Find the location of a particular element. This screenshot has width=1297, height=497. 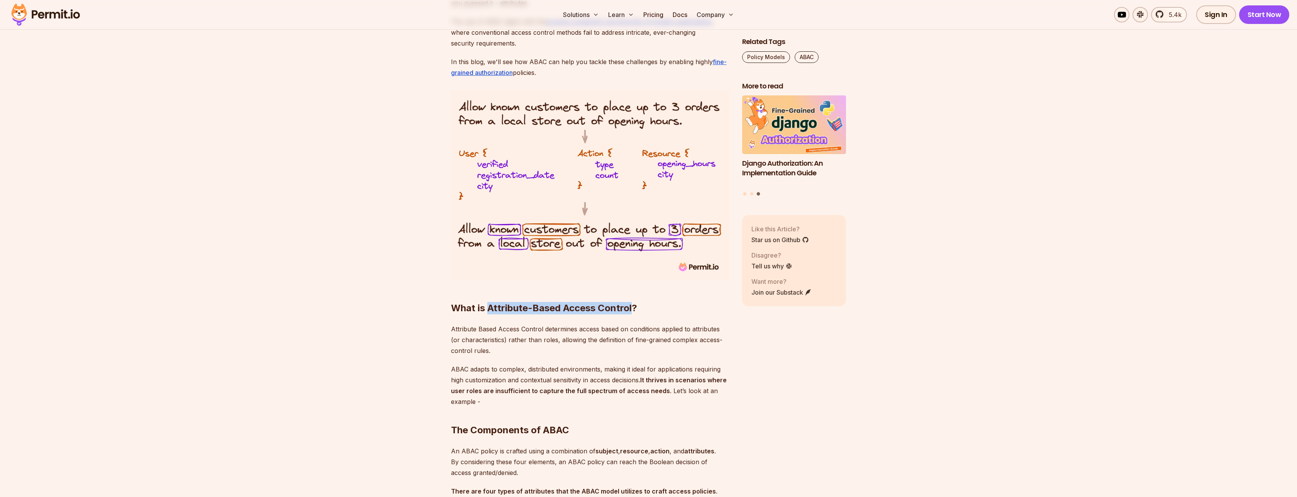

img: Django Authorization: An Implementation Guide is located at coordinates (795, 125).